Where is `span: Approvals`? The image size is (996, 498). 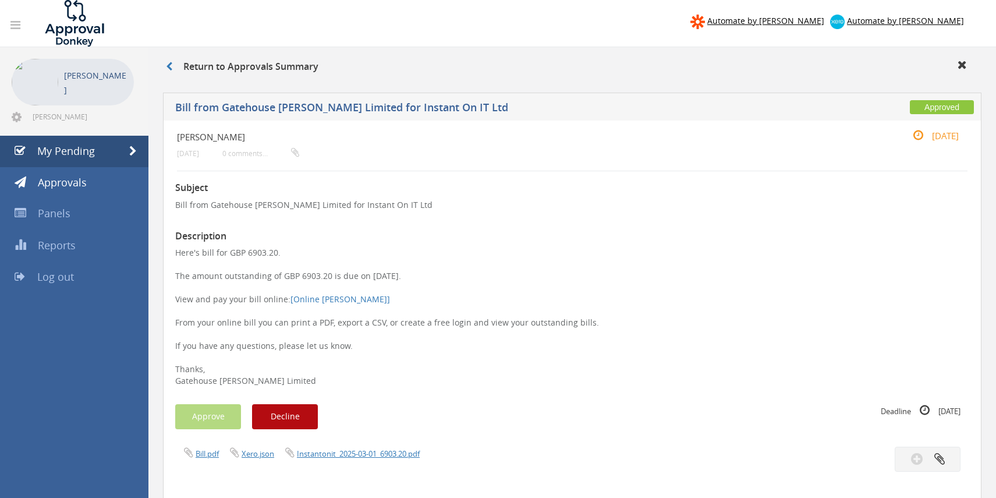
span: Approvals is located at coordinates (62, 182).